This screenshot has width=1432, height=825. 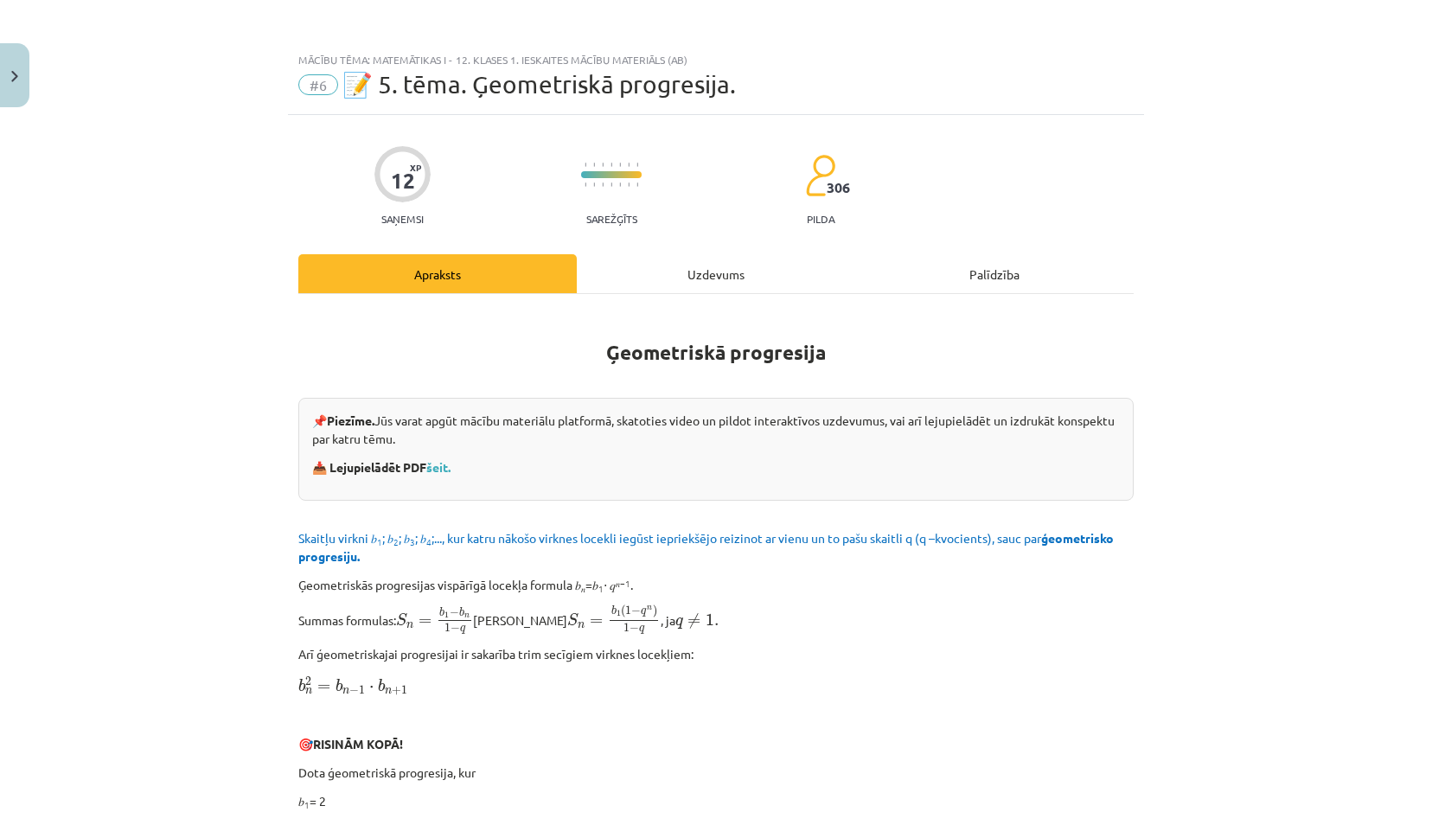 I want to click on p: Dota ģeometriskā progresija, kur, so click(x=716, y=772).